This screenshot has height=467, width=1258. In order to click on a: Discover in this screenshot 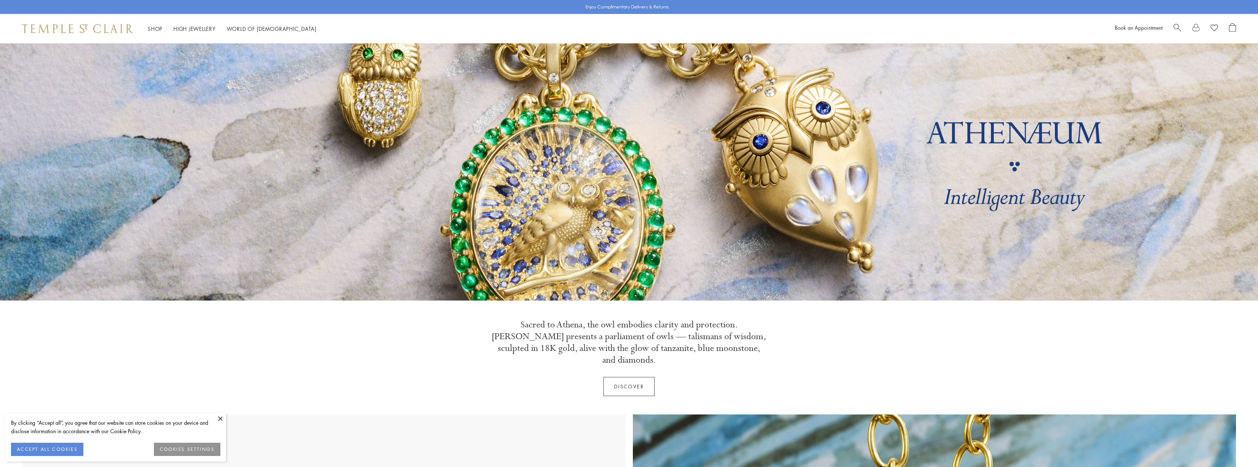, I will do `click(629, 386)`.